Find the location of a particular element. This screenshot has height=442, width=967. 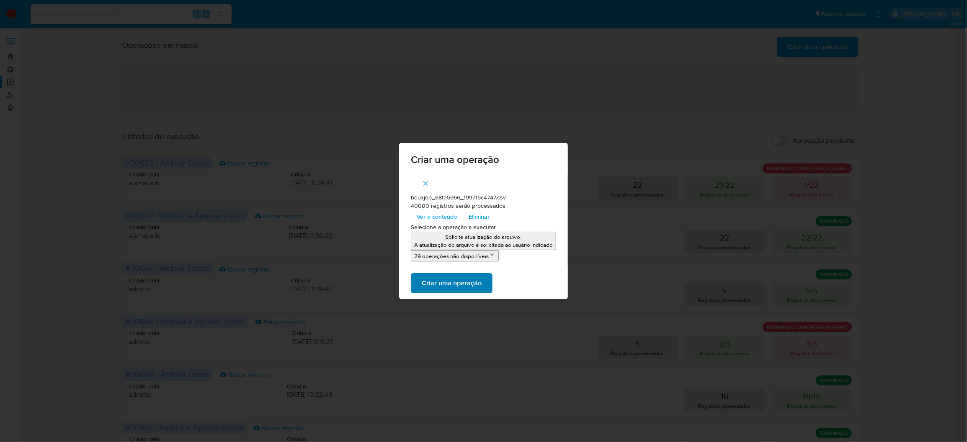

button: Solicite atualização do arquivo.A atualização do arquivo é solicitada ao usuário indicado is located at coordinates (484, 241).